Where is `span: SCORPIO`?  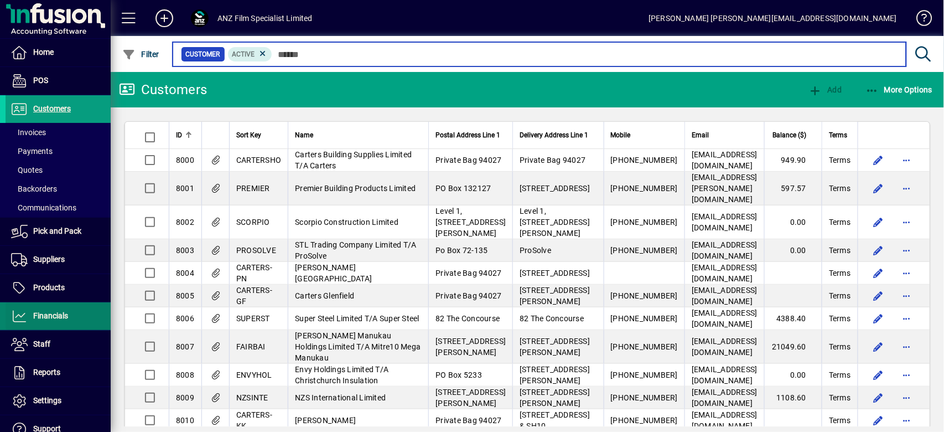
span: SCORPIO is located at coordinates (253, 222).